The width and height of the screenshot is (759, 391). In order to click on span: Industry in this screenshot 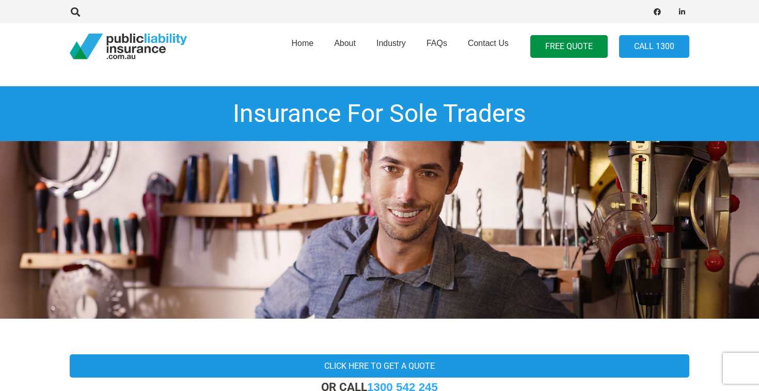, I will do `click(391, 43)`.